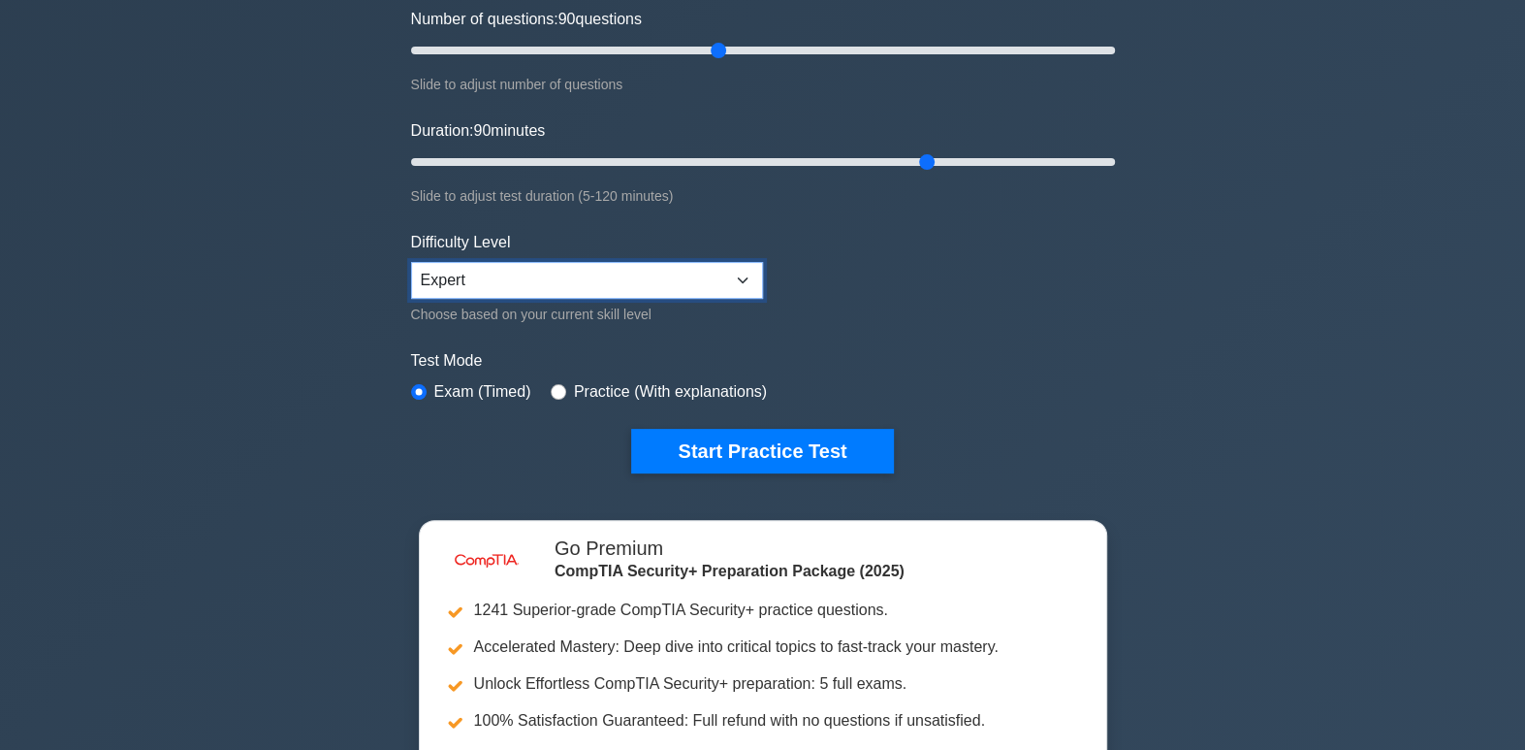 This screenshot has width=1525, height=750. I want to click on label: Number of questions: questions, so click(527, 19).